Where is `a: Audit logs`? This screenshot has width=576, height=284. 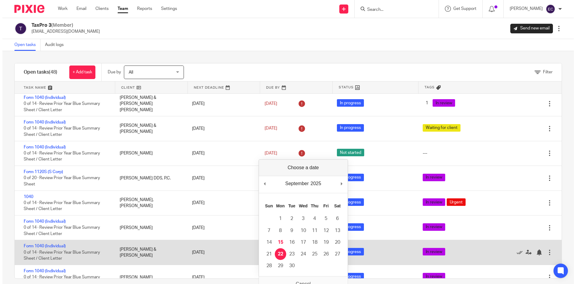
a: Audit logs is located at coordinates (54, 45).